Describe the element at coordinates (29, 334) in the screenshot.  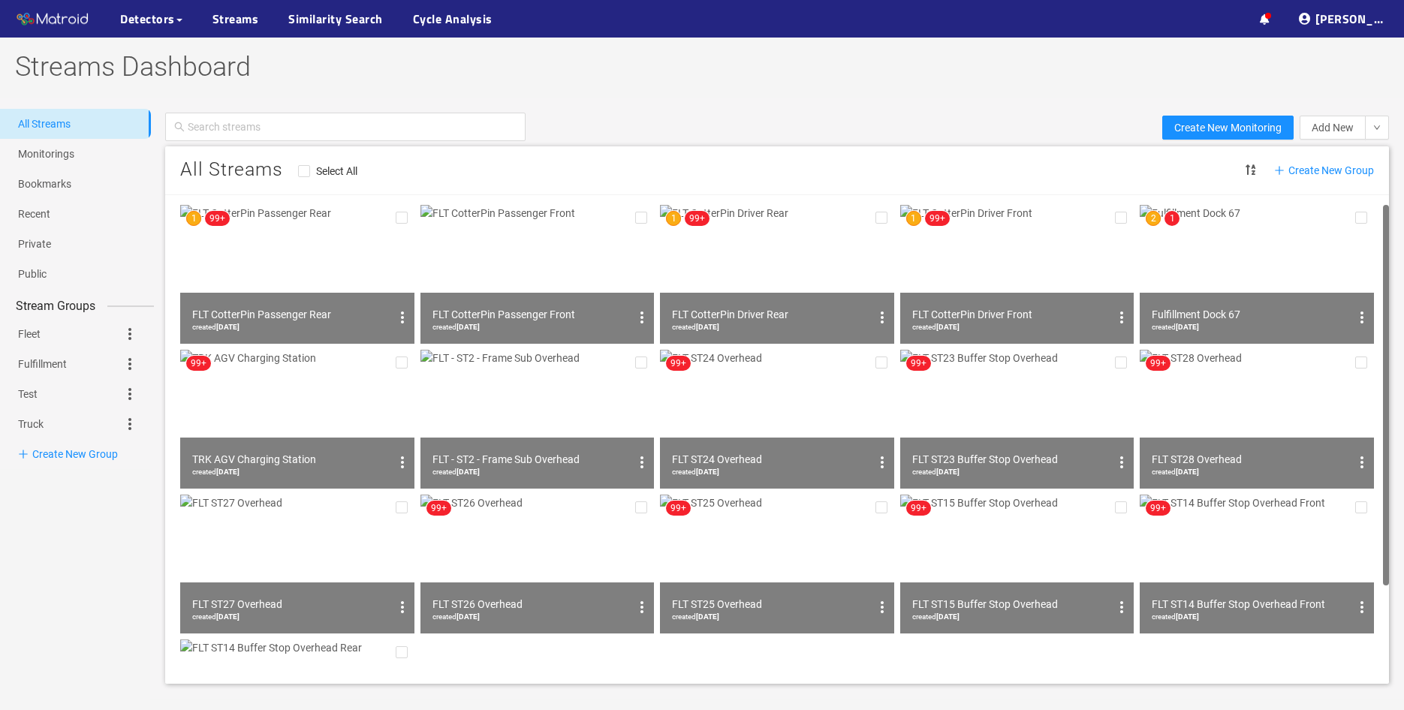
I see `a: Fleet` at that location.